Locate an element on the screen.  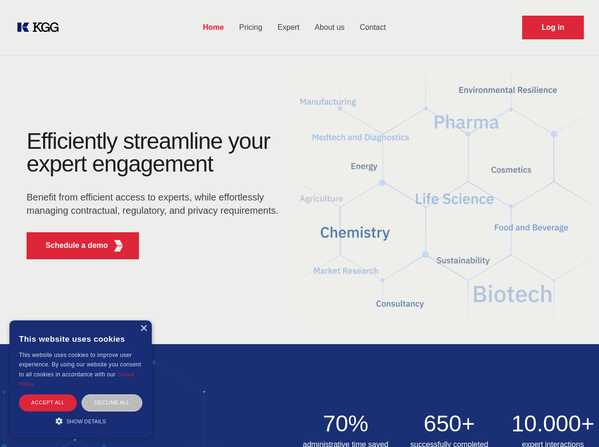
h2: 70% is located at coordinates (346, 424).